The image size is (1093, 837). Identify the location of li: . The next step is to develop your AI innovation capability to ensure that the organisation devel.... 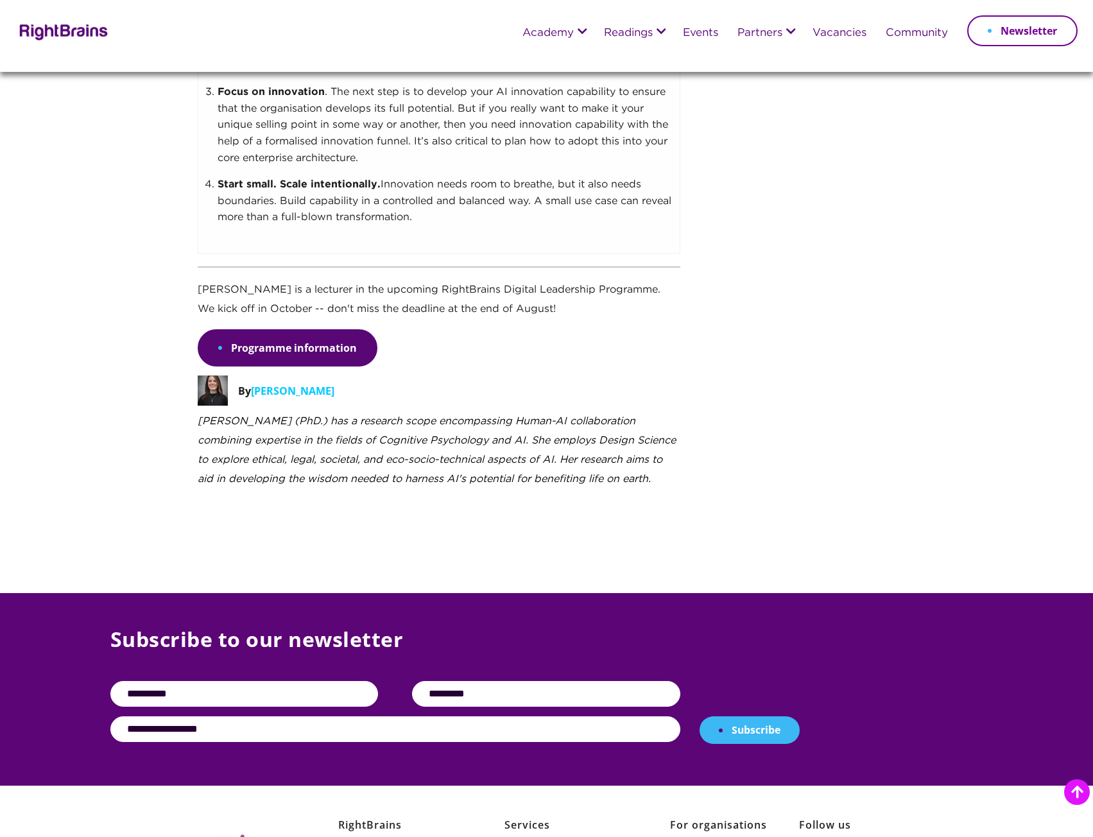
(445, 130).